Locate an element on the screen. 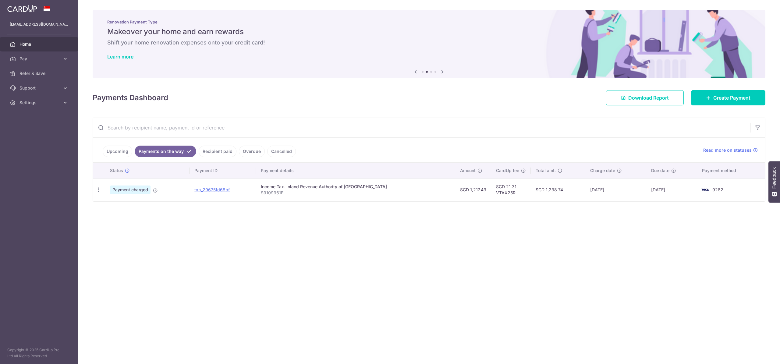 This screenshot has height=364, width=780. span: Download Report is located at coordinates (648, 98).